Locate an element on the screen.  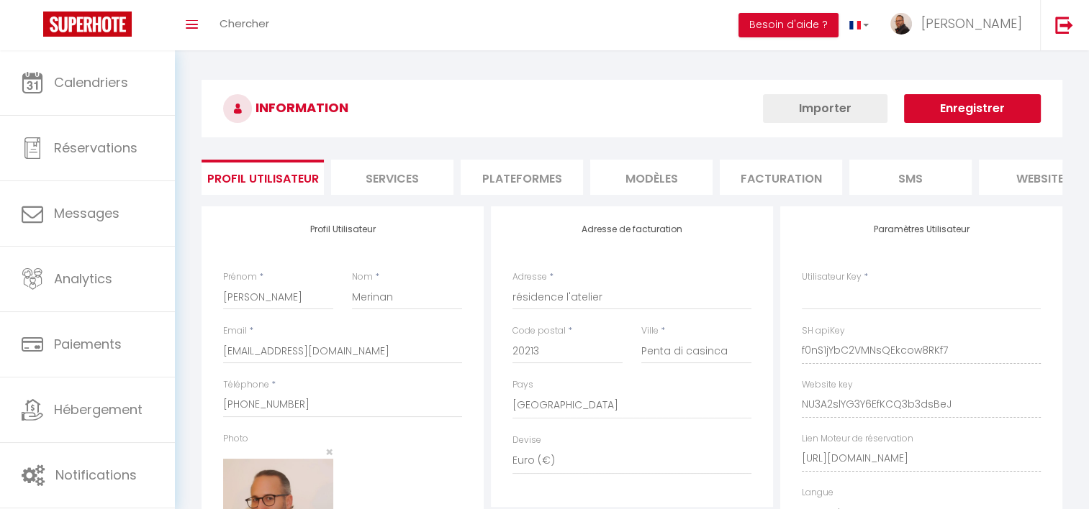
img: logout is located at coordinates (1063, 24).